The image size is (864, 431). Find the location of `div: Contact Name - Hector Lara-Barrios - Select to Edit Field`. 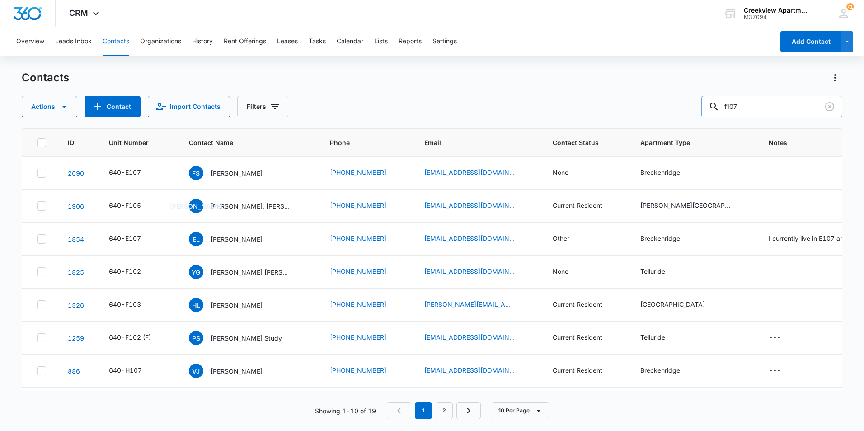

div: Contact Name - Hector Lara-Barrios - Select to Edit Field is located at coordinates (234, 305).